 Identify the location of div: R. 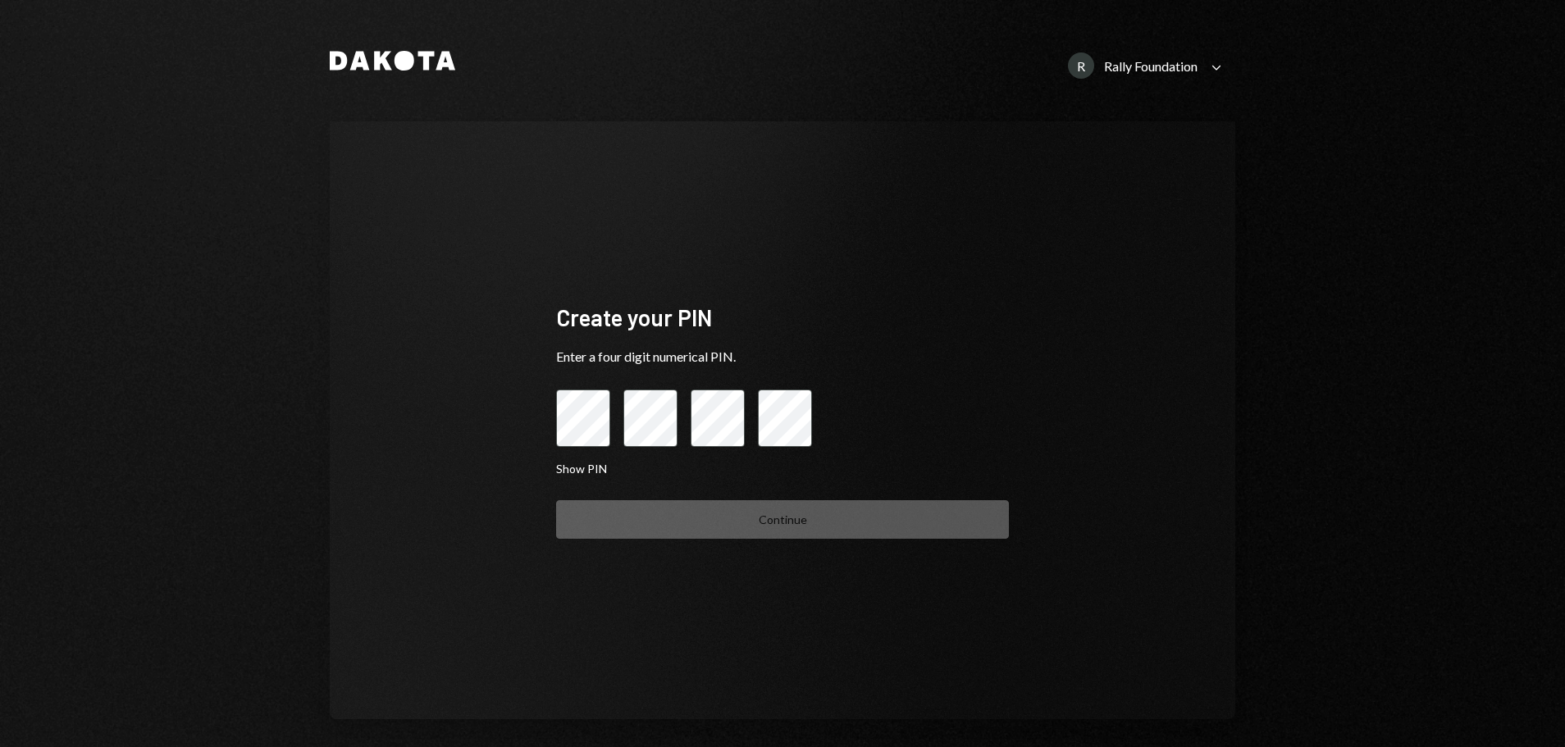
(1081, 66).